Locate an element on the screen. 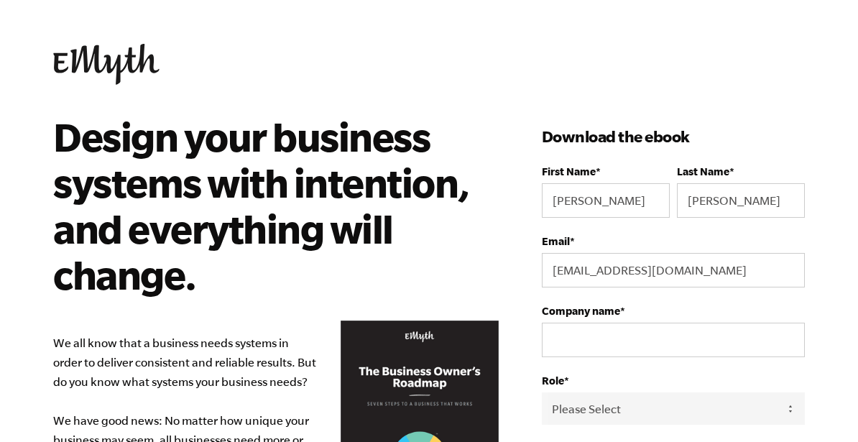 The width and height of the screenshot is (858, 442). h3: Download the ebook is located at coordinates (674, 137).